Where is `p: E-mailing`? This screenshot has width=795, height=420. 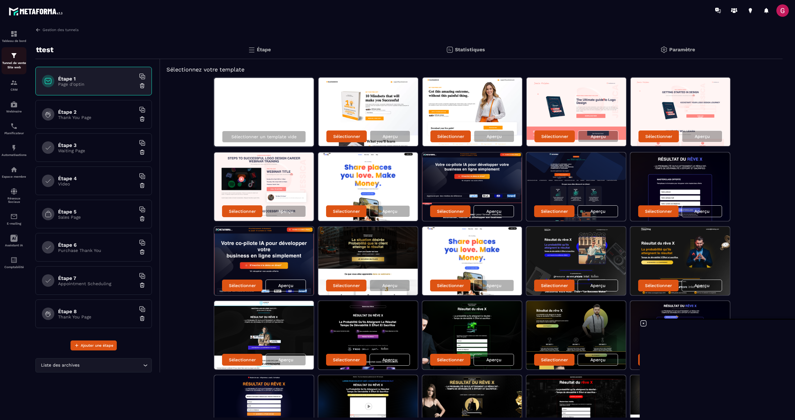
p: E-mailing is located at coordinates (14, 223).